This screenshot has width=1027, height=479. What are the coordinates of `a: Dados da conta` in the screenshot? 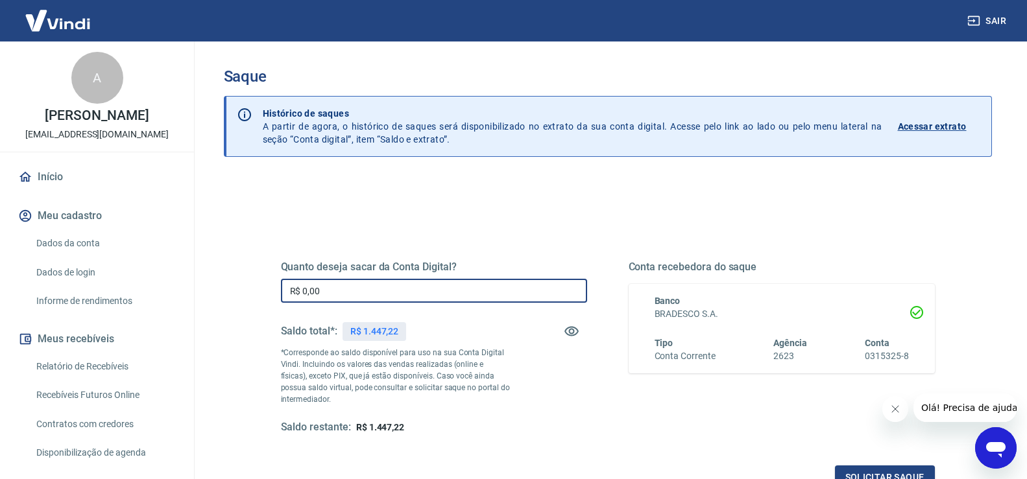 It's located at (104, 243).